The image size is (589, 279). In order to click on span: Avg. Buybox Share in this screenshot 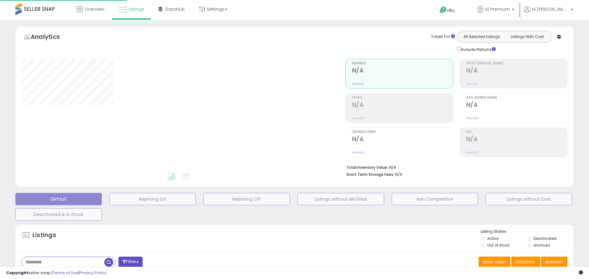, I will do `click(517, 98)`.